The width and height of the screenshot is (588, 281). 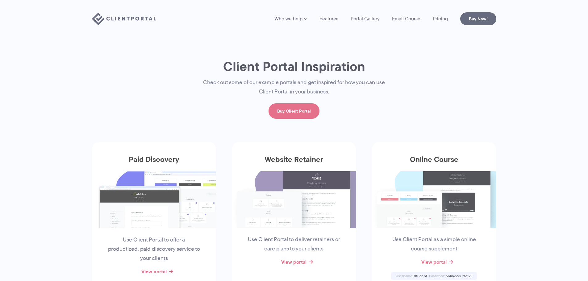 What do you see at coordinates (154, 250) in the screenshot?
I see `p: Use Client Portal to offer a productized, paid discovery service to your clients` at bounding box center [154, 250].